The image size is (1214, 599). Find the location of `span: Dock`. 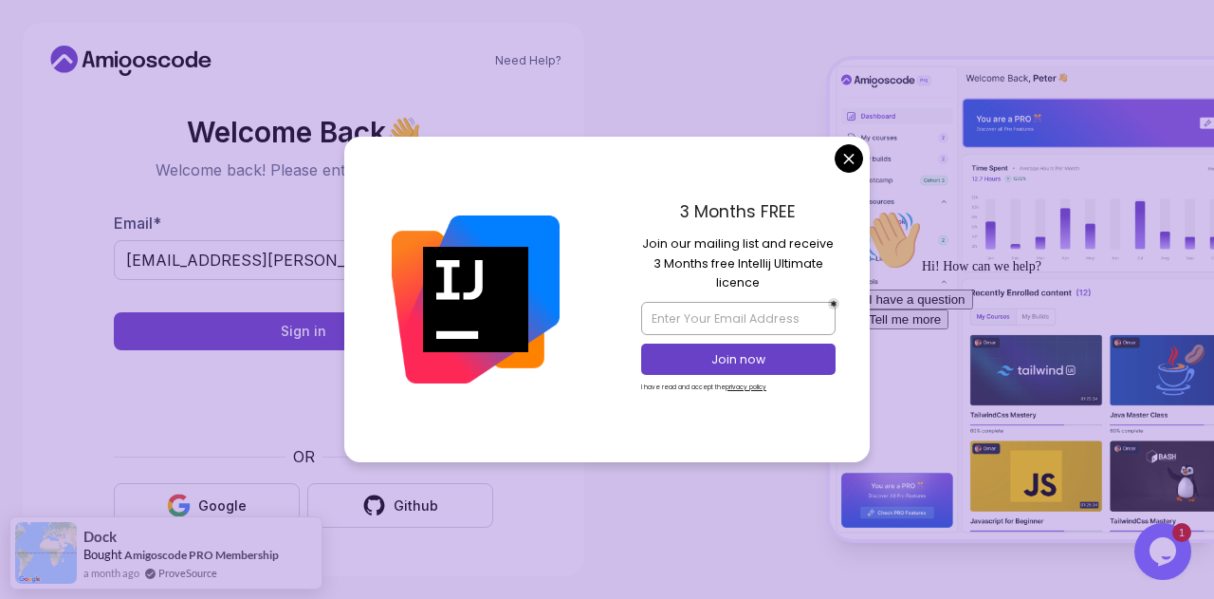

span: Dock is located at coordinates (100, 536).